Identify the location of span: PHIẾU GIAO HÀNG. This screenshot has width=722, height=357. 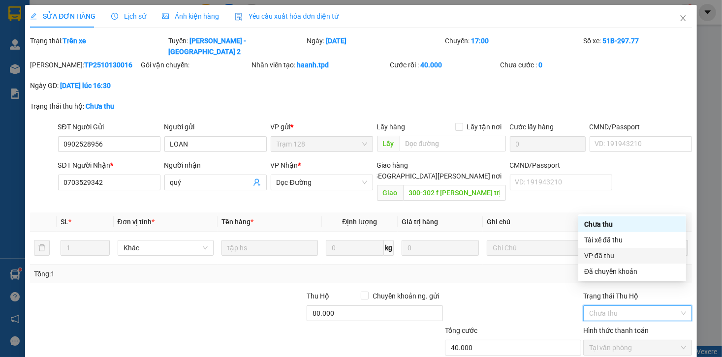
(66, 49).